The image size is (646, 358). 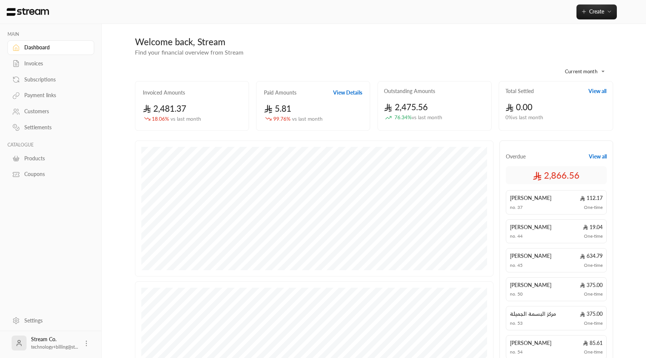 I want to click on a: Invoices, so click(x=51, y=64).